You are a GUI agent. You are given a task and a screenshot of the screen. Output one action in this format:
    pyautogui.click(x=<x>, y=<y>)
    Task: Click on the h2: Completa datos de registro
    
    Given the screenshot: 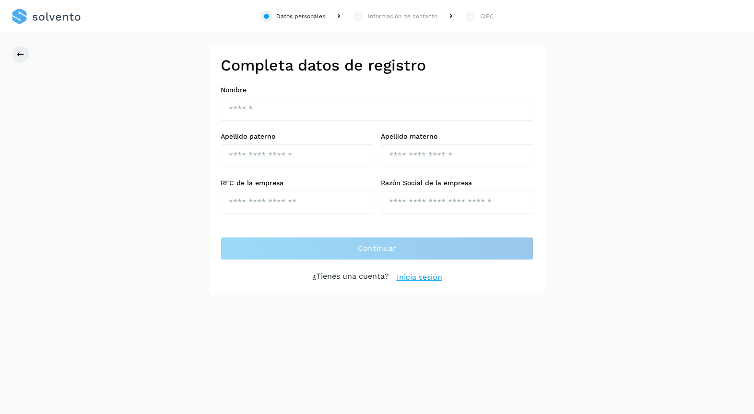 What is the action you would take?
    pyautogui.click(x=377, y=65)
    